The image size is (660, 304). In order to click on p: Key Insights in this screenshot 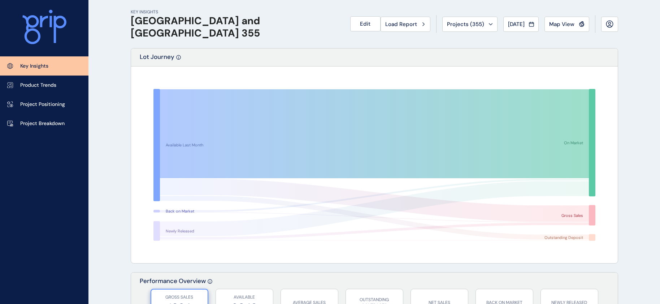, I will do `click(34, 66)`.